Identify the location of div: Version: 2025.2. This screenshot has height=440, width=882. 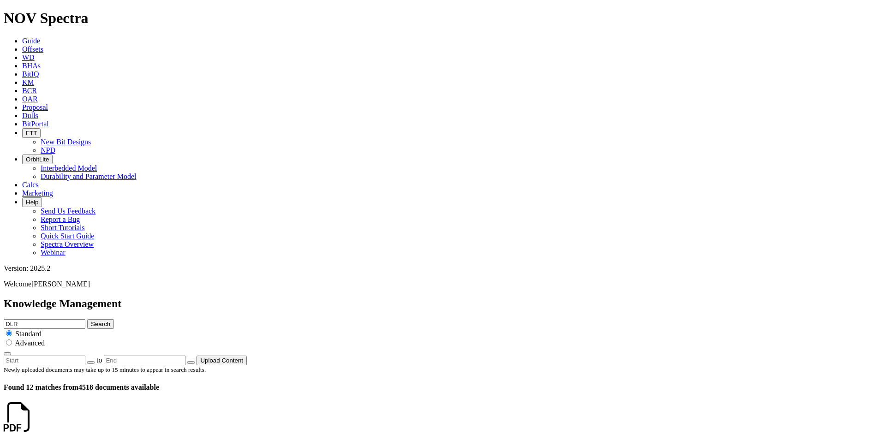
(441, 269).